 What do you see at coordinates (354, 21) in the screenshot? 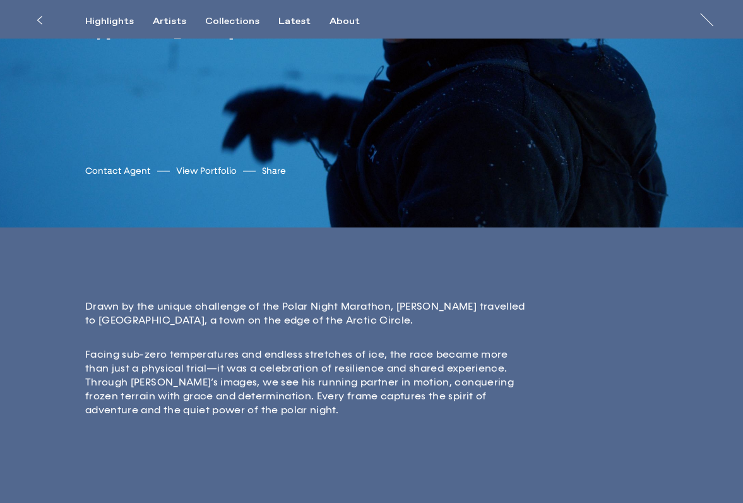
I see `button: About` at bounding box center [354, 21].